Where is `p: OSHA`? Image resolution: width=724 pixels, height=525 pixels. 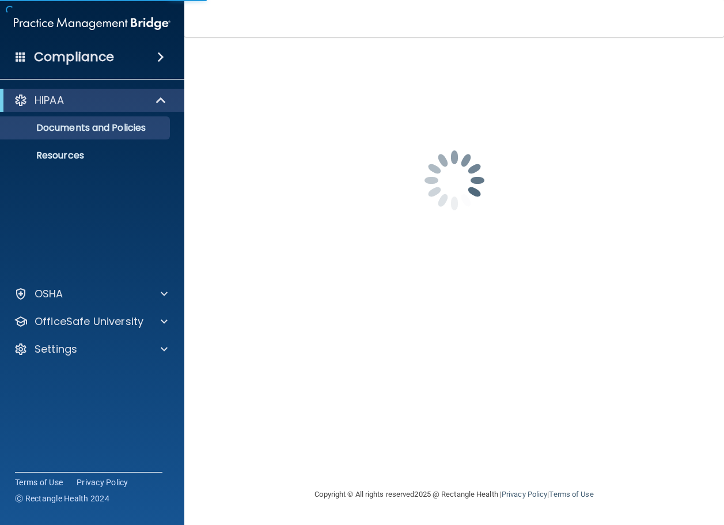 p: OSHA is located at coordinates (49, 294).